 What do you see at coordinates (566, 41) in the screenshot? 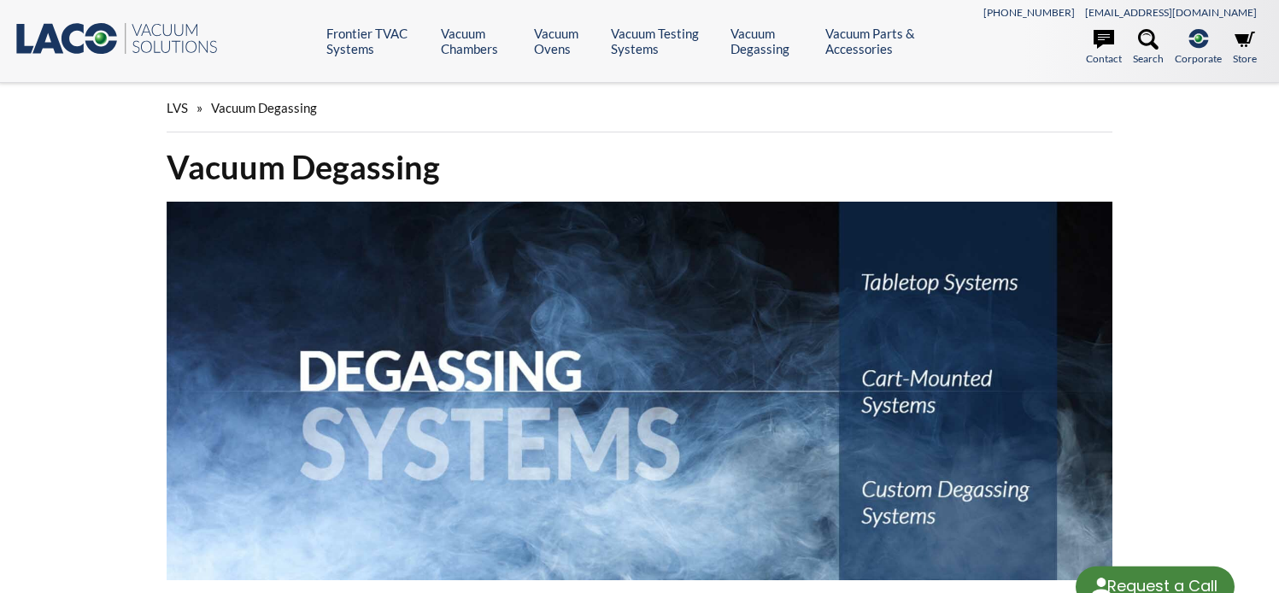
I see `a: Vacuum Ovens` at bounding box center [566, 41].